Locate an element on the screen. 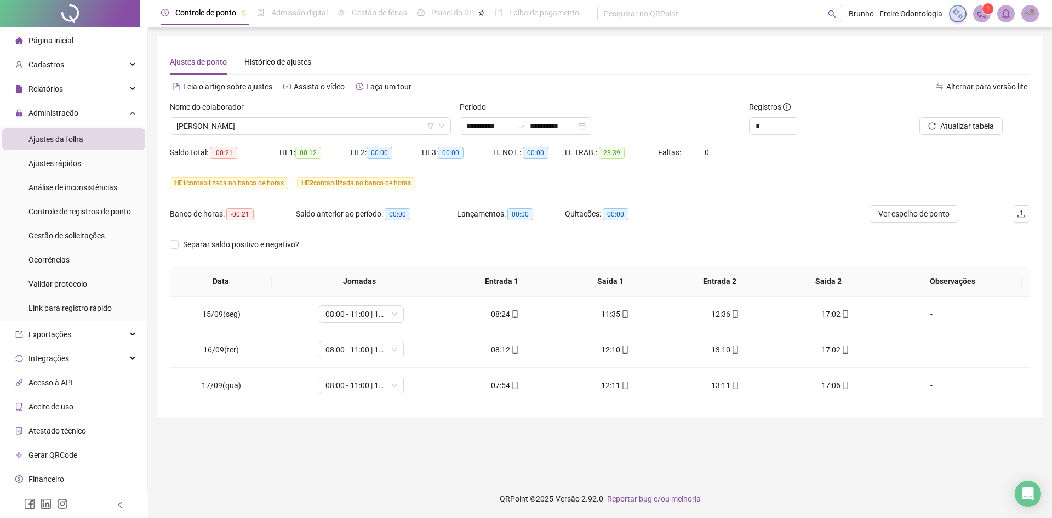  span: Gerar QRCode is located at coordinates (53, 455).